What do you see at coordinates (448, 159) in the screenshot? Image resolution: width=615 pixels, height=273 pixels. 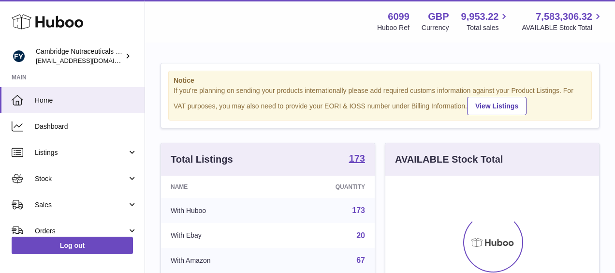 I see `h3: AVAILABLE Stock Total` at bounding box center [448, 159].